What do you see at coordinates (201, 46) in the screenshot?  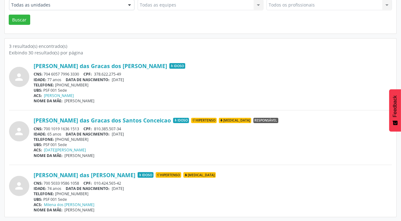 I see `div: 3 resultado(s) encontrado(s)` at bounding box center [201, 46].